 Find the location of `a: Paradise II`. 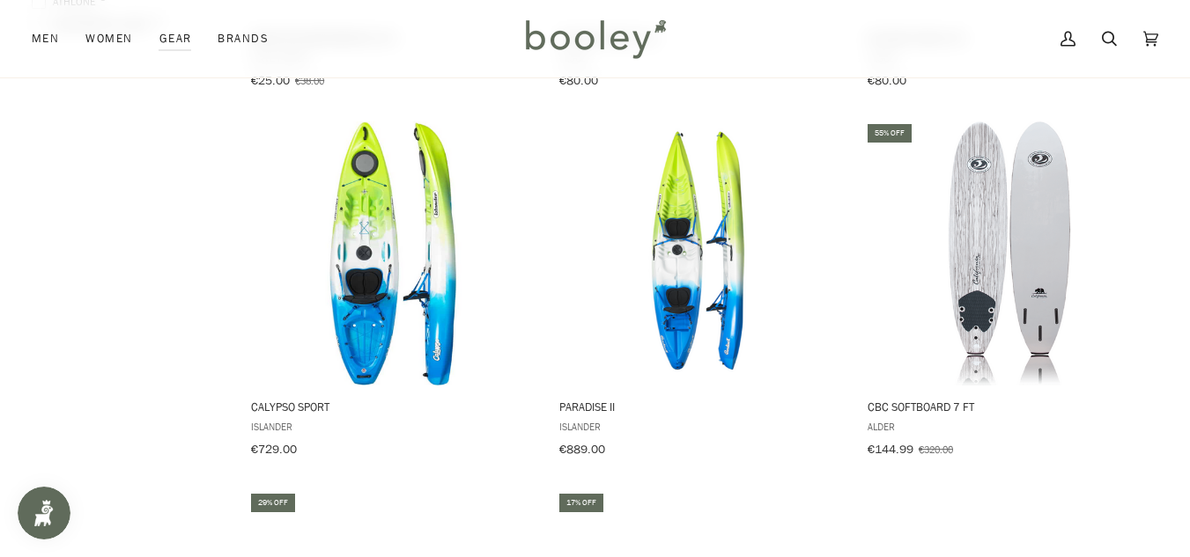

a: Paradise II is located at coordinates (701, 292).